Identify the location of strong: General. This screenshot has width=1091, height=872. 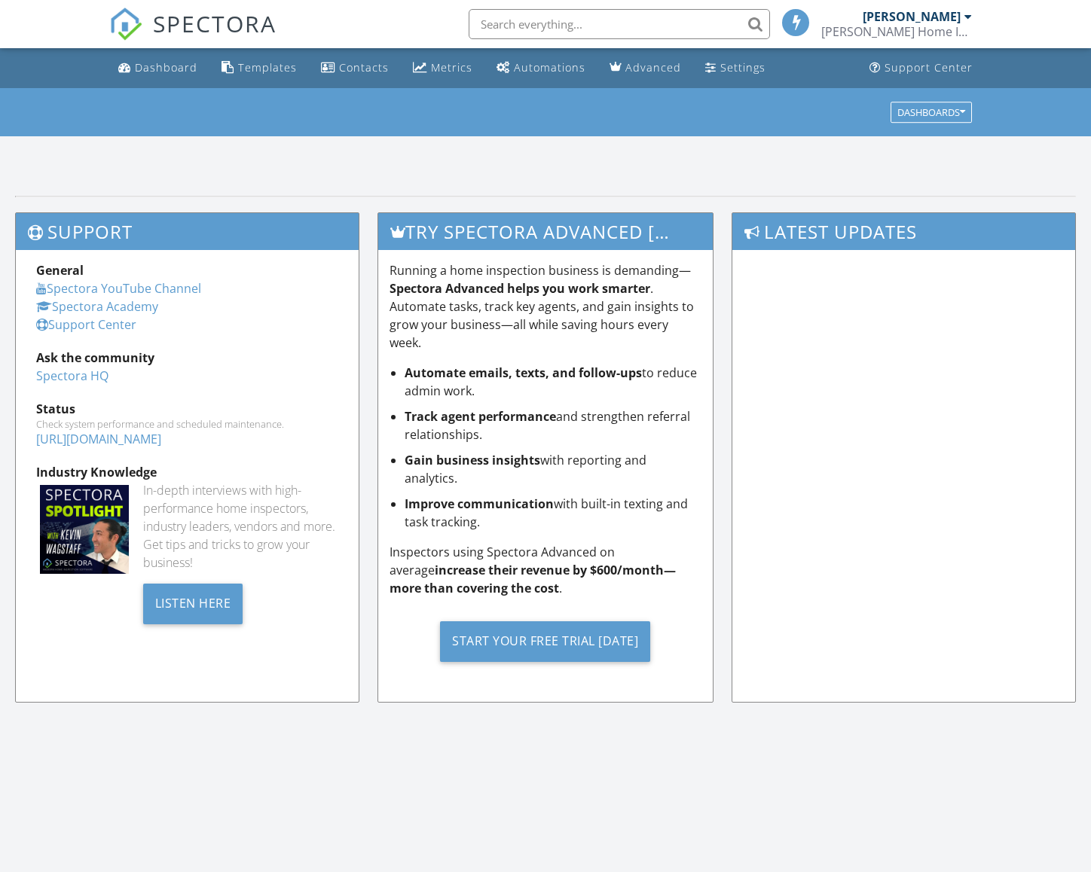
(60, 270).